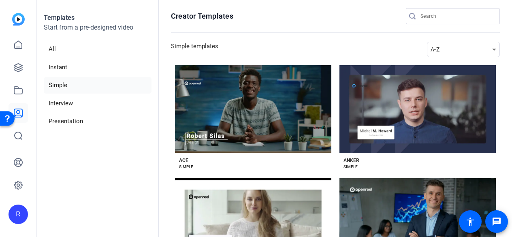 Image resolution: width=512 pixels, height=237 pixels. Describe the element at coordinates (202, 16) in the screenshot. I see `h1: Creator Templates` at that location.